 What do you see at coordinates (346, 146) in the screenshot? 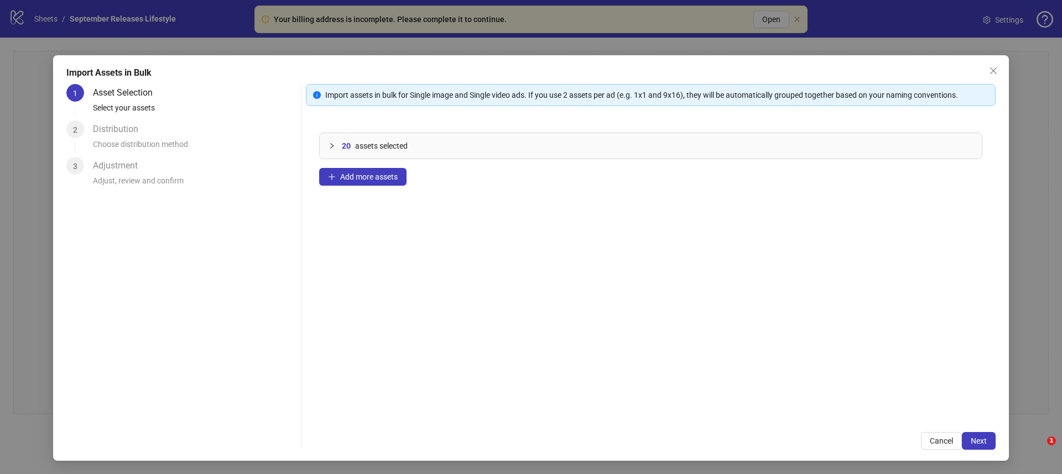
I see `span: 20` at bounding box center [346, 146].